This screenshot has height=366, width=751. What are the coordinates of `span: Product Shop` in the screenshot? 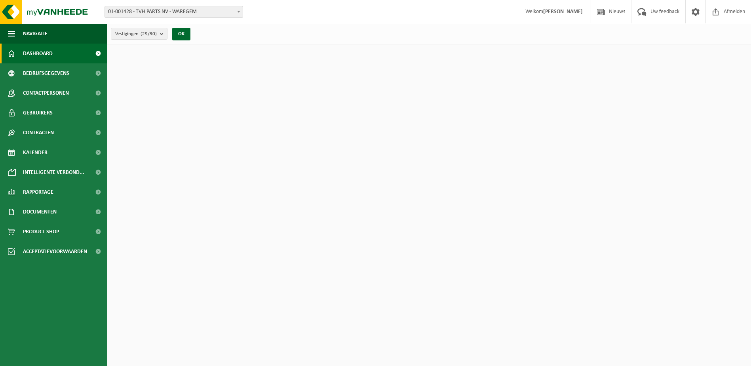 It's located at (41, 231).